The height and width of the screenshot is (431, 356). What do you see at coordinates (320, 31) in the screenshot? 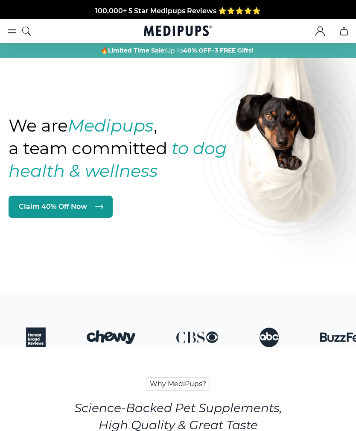
I see `button: account` at bounding box center [320, 31].